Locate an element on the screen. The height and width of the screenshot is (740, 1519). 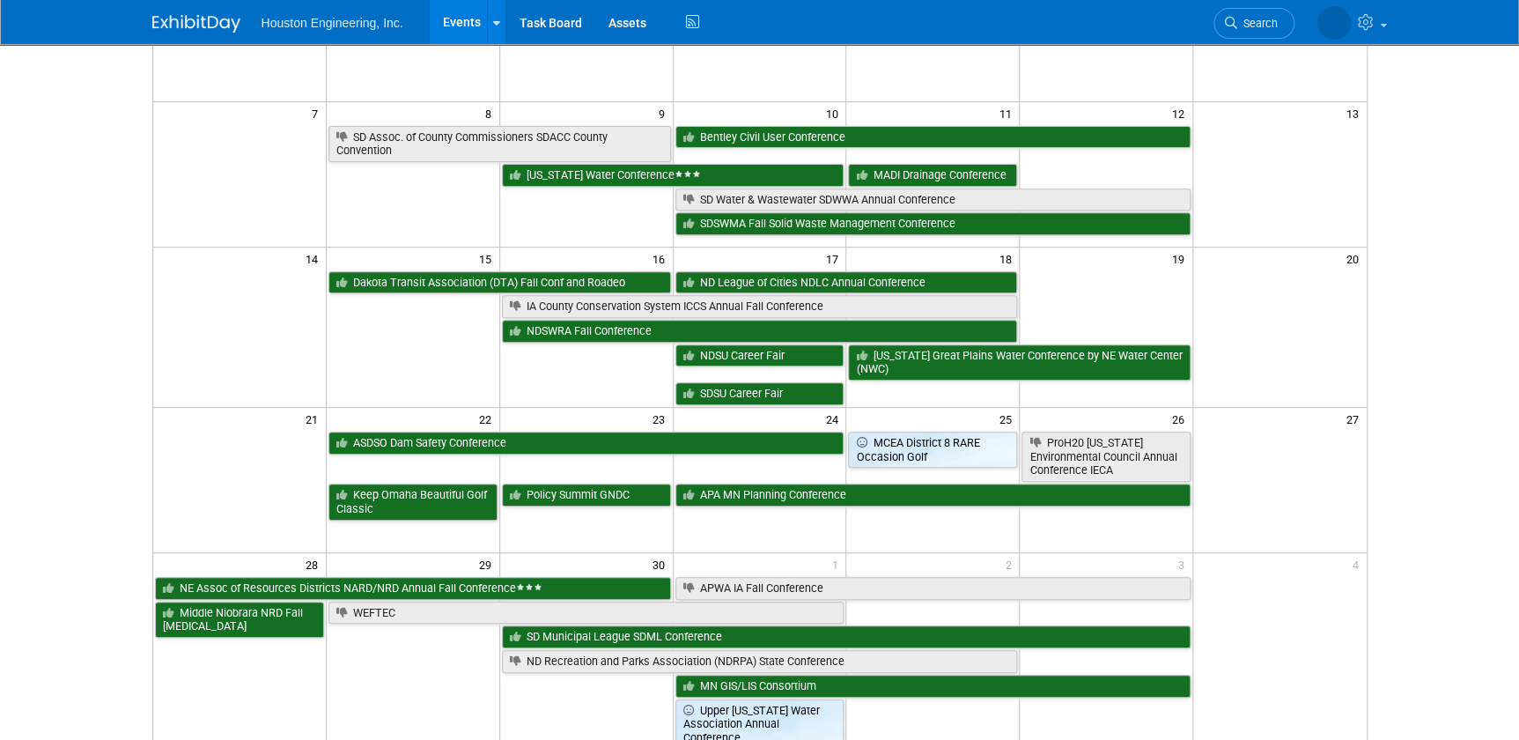
span: 15 is located at coordinates (488, 258).